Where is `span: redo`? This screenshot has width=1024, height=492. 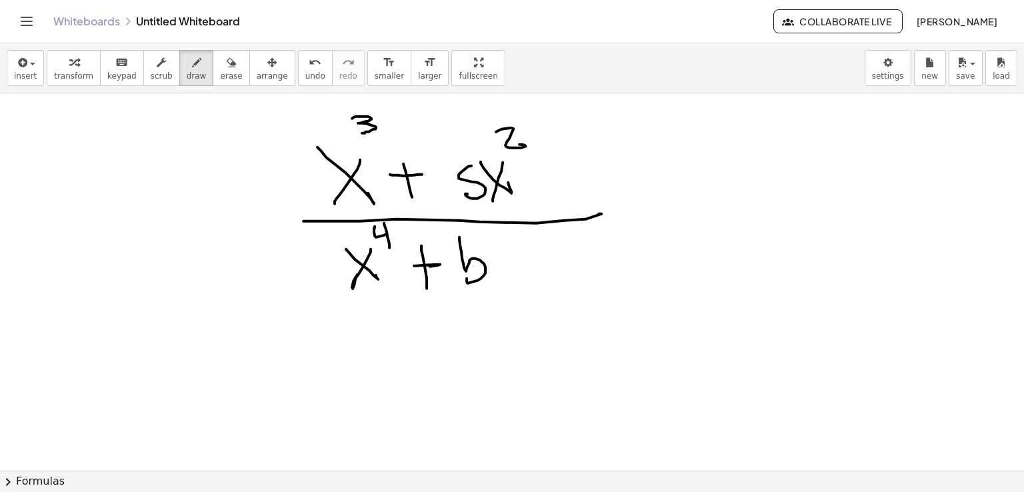 span: redo is located at coordinates (348, 76).